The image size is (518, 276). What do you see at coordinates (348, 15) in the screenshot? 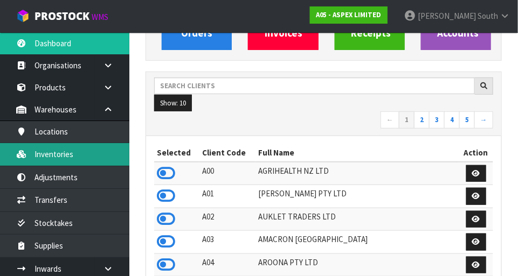
I see `a: A05 - ASPEX LIMITED` at bounding box center [348, 15].